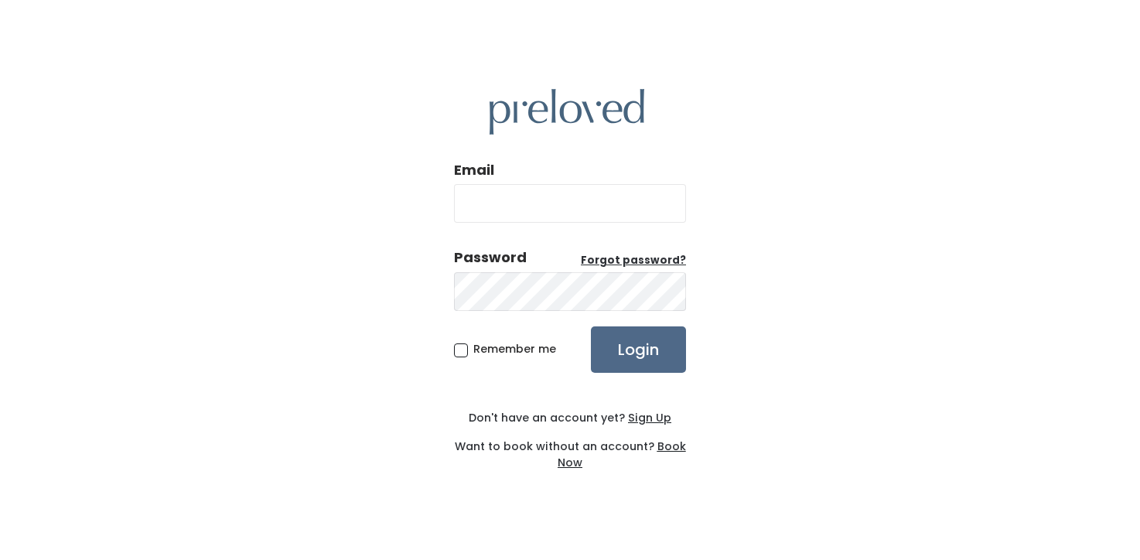  Describe the element at coordinates (638, 350) in the screenshot. I see `input: Login` at that location.